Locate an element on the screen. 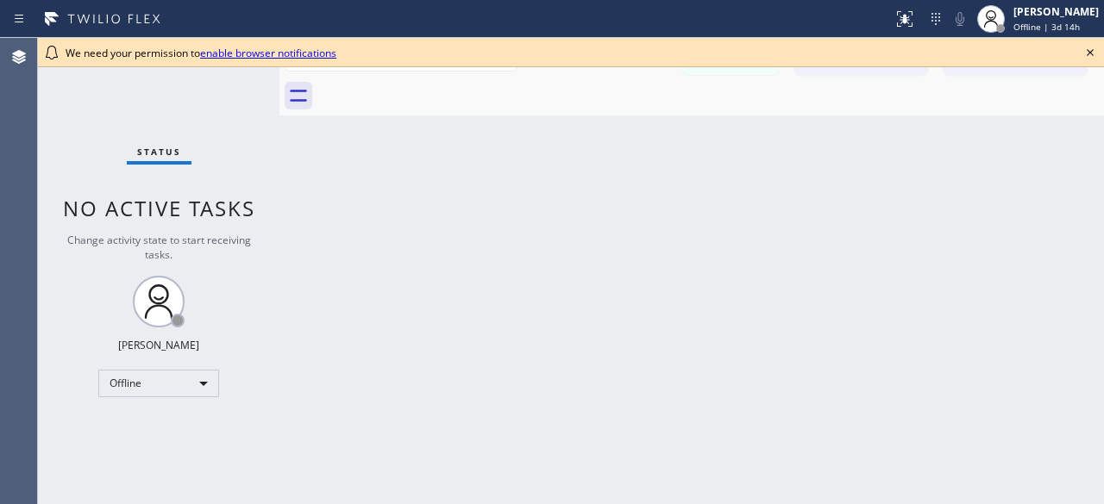 This screenshot has width=1104, height=504. span: Change activity state to start receiving tasks. is located at coordinates (159, 247).